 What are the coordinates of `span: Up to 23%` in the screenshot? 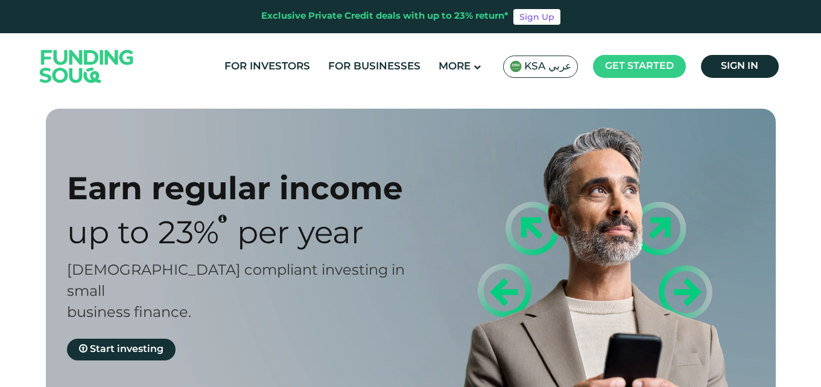 It's located at (143, 235).